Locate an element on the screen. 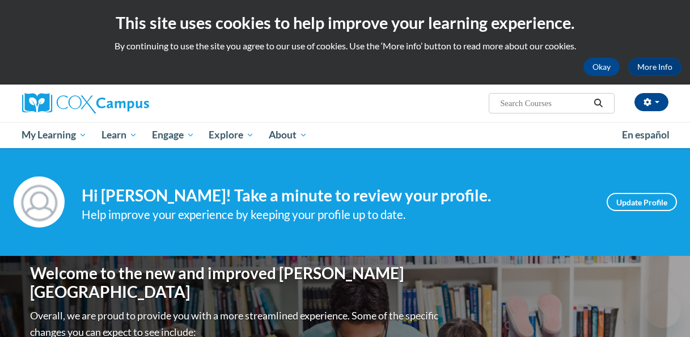  p: By continuing to use the site you agree to our use of cookies. Use the ‘More info’ button to read... is located at coordinates (345, 46).